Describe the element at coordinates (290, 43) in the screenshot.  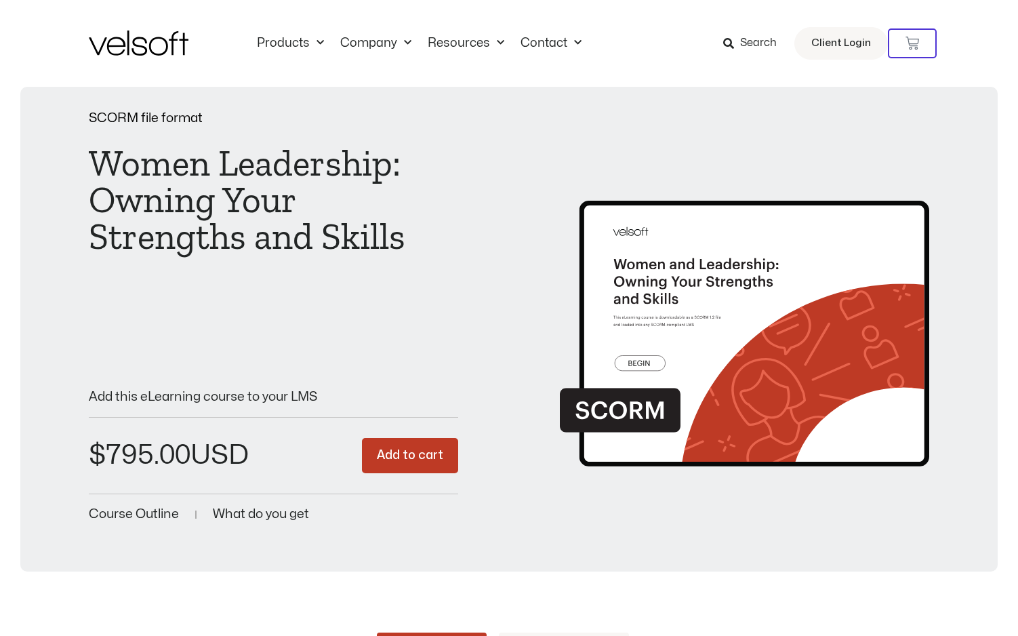
I see `a: ProductsMenu Toggle` at that location.